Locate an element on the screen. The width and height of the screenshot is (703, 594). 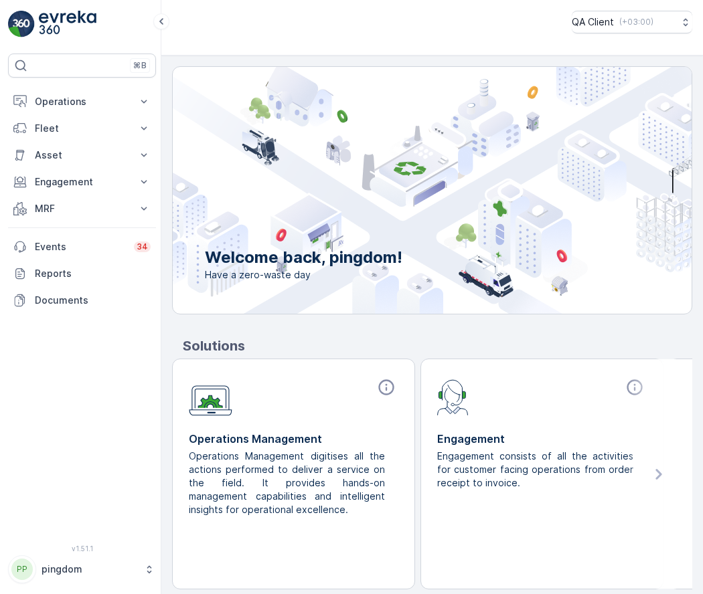
span: v 1.51.1 is located at coordinates (82, 549).